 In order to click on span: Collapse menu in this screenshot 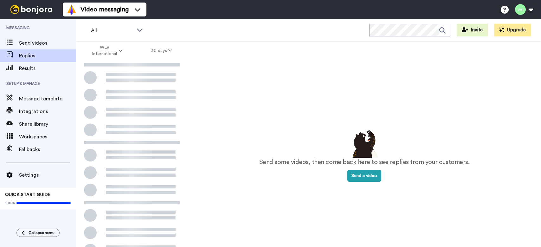, I will do `click(41, 233)`.